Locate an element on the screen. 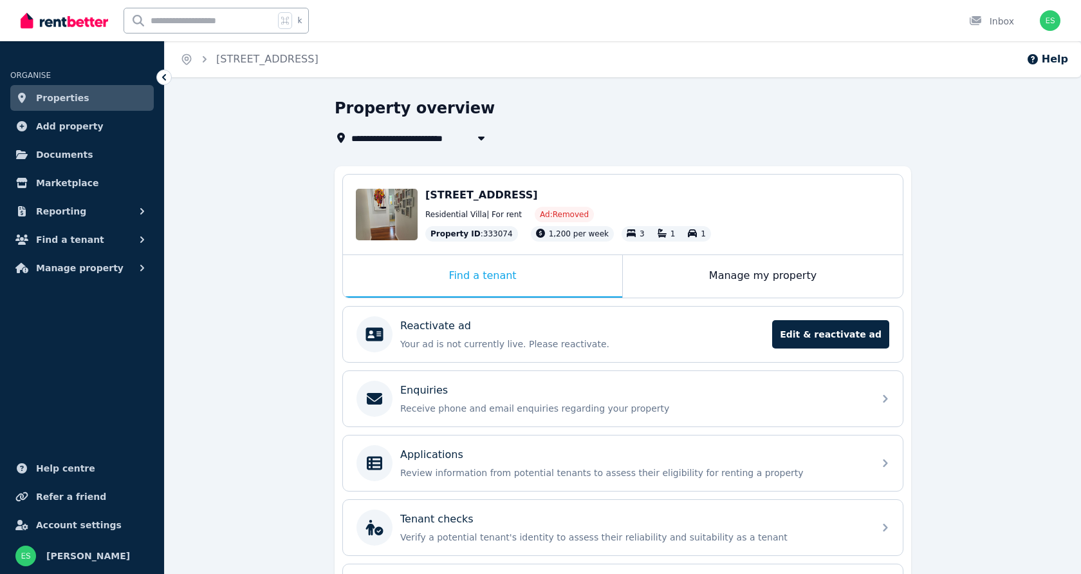  span: Residential Villa | For rent is located at coordinates (474, 214).